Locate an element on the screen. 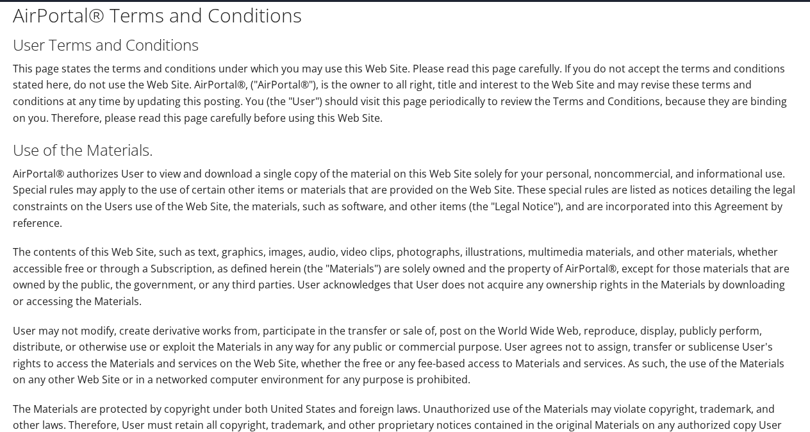  h2: Use of the Materials. is located at coordinates (405, 150).